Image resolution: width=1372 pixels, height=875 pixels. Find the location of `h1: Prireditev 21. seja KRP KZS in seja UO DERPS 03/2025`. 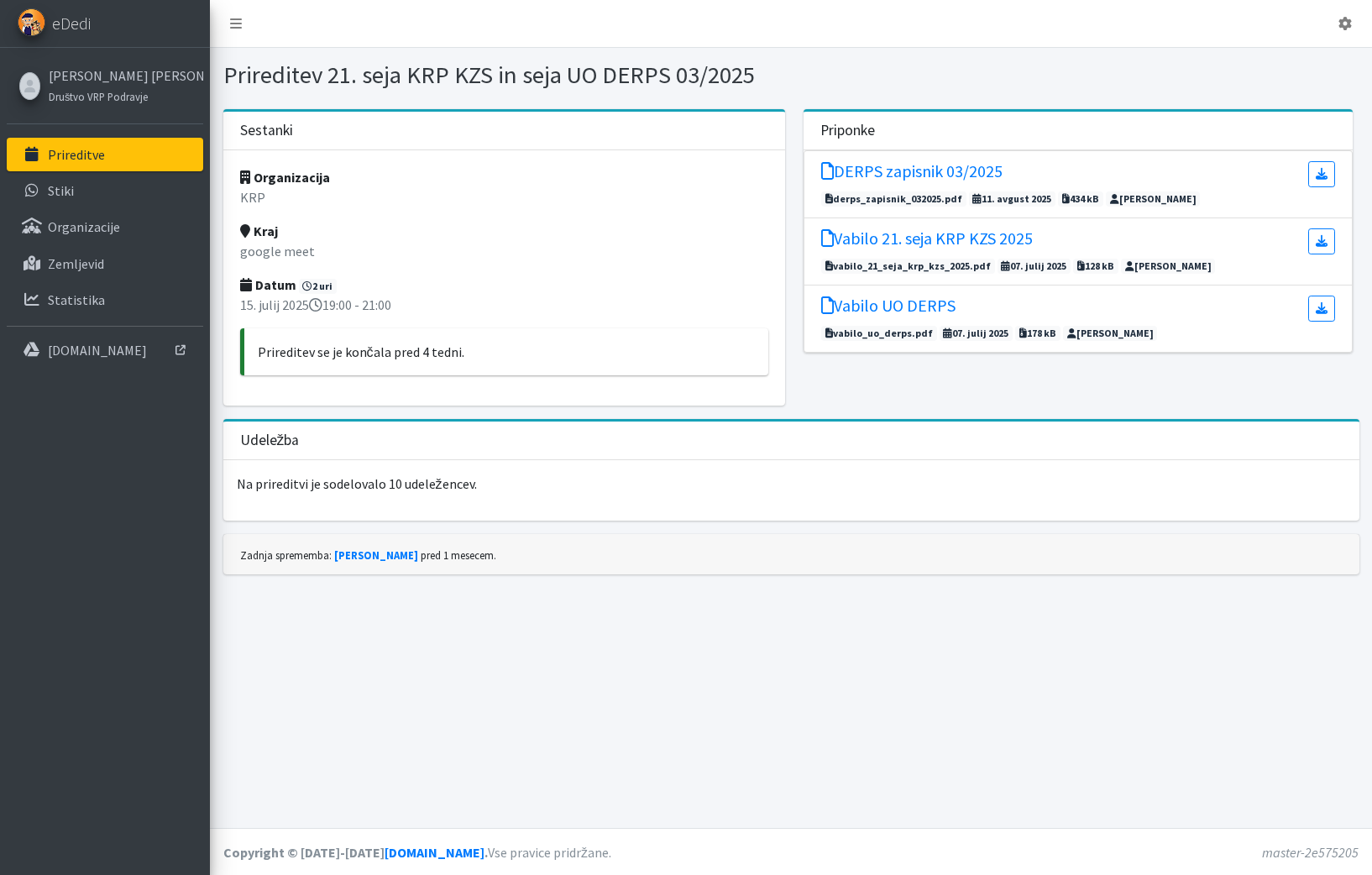

h1: Prireditev 21. seja KRP KZS in seja UO DERPS 03/2025 is located at coordinates (503, 75).